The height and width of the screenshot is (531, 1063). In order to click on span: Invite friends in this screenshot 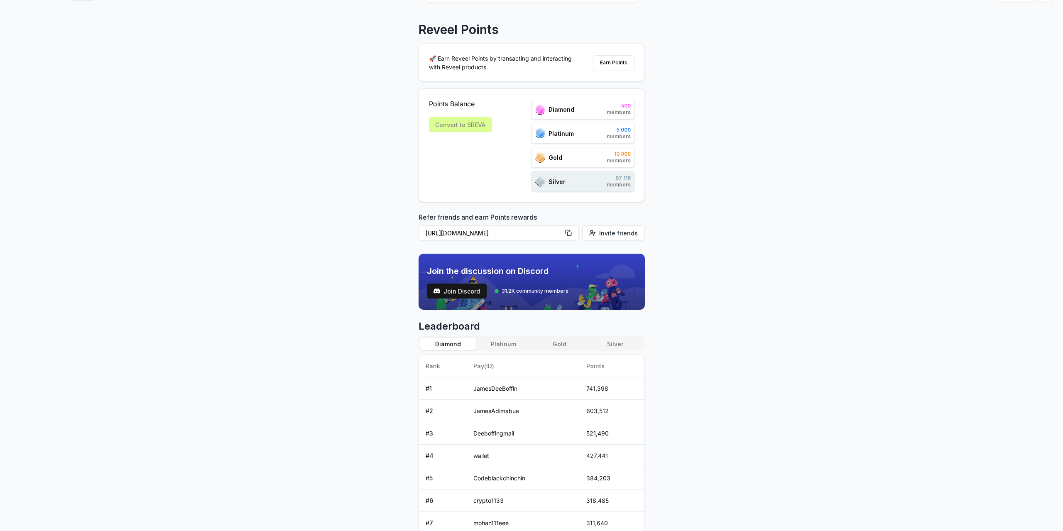, I will do `click(618, 233)`.